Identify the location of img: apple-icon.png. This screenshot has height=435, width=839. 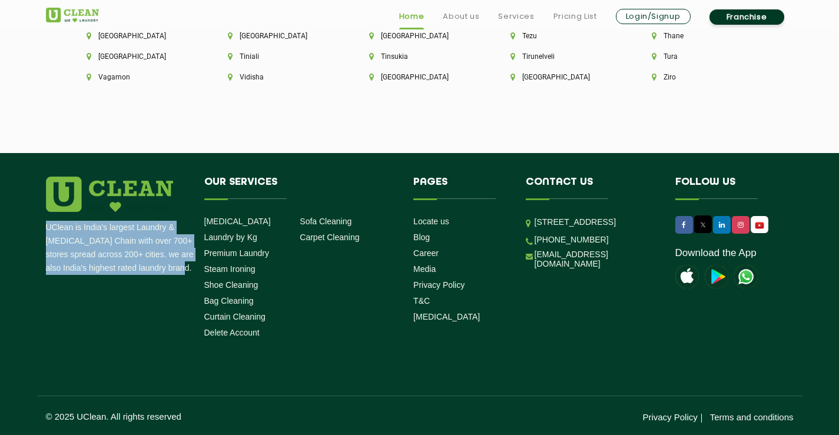
(687, 277).